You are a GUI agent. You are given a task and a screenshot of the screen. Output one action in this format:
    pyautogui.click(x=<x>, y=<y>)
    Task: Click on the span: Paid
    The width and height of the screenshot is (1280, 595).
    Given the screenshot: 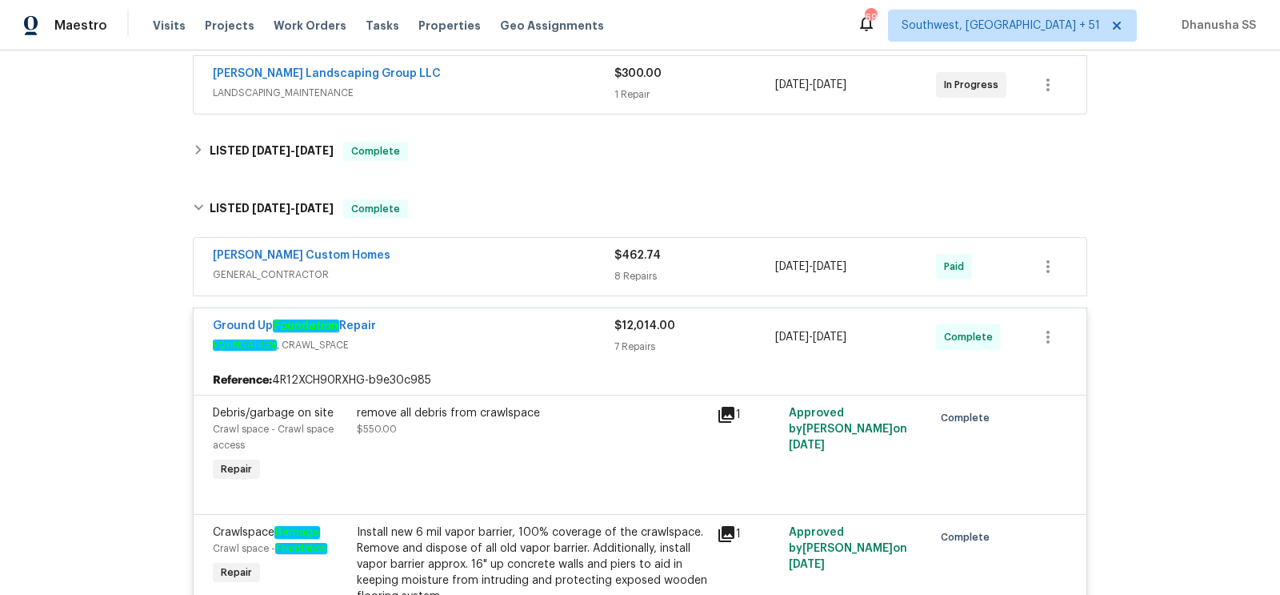 What is the action you would take?
    pyautogui.click(x=957, y=266)
    